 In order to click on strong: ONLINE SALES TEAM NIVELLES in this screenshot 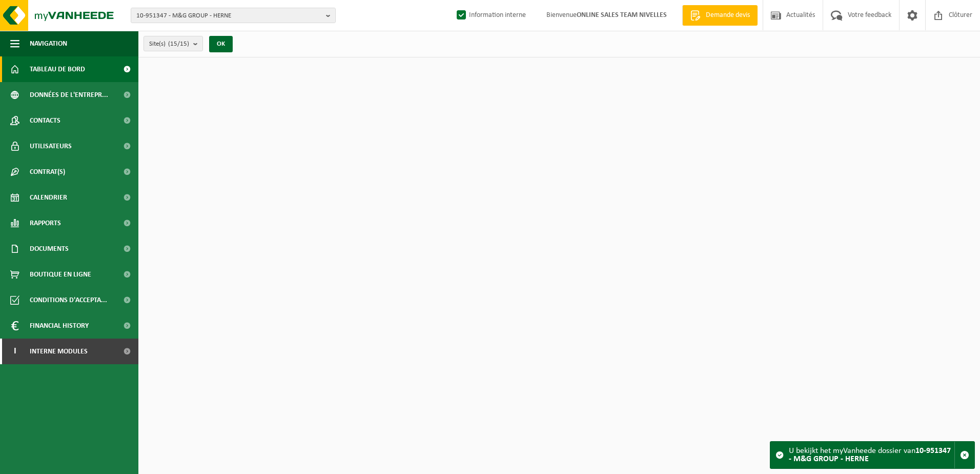, I will do `click(622, 15)`.